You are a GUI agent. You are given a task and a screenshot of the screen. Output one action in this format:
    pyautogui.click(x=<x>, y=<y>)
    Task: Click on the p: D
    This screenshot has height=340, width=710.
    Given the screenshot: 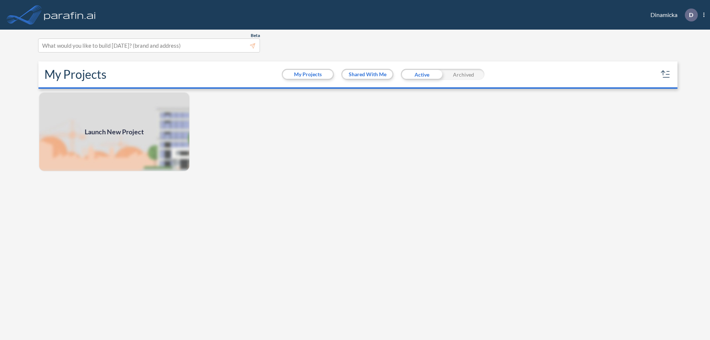 What is the action you would take?
    pyautogui.click(x=691, y=15)
    